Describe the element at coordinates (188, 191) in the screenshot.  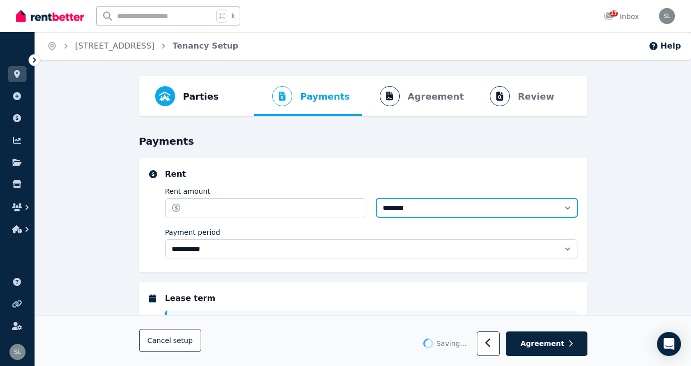
I see `label: Rent amount` at that location.